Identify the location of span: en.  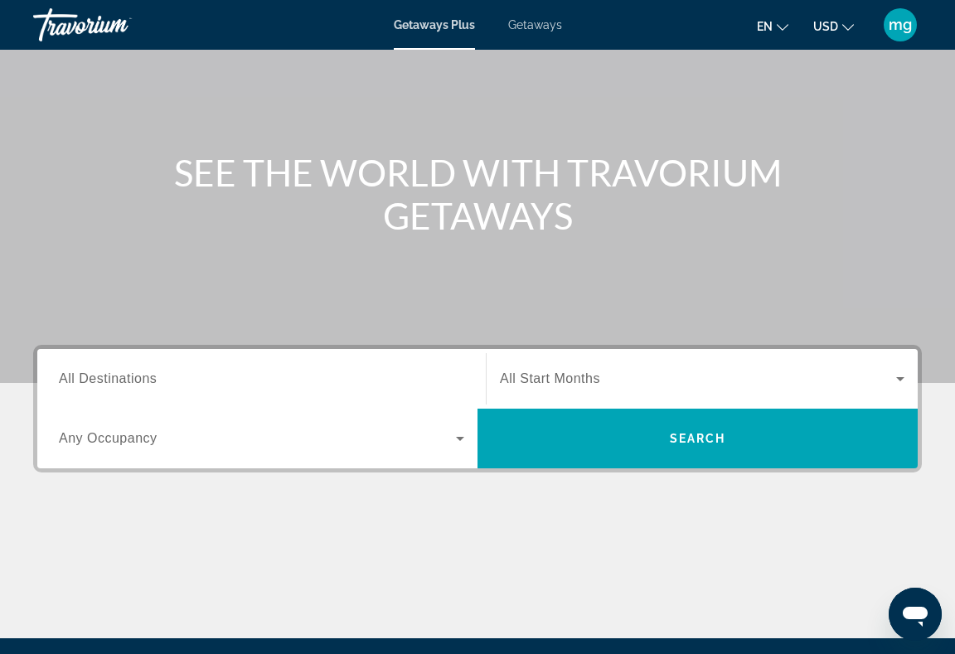
(764, 27).